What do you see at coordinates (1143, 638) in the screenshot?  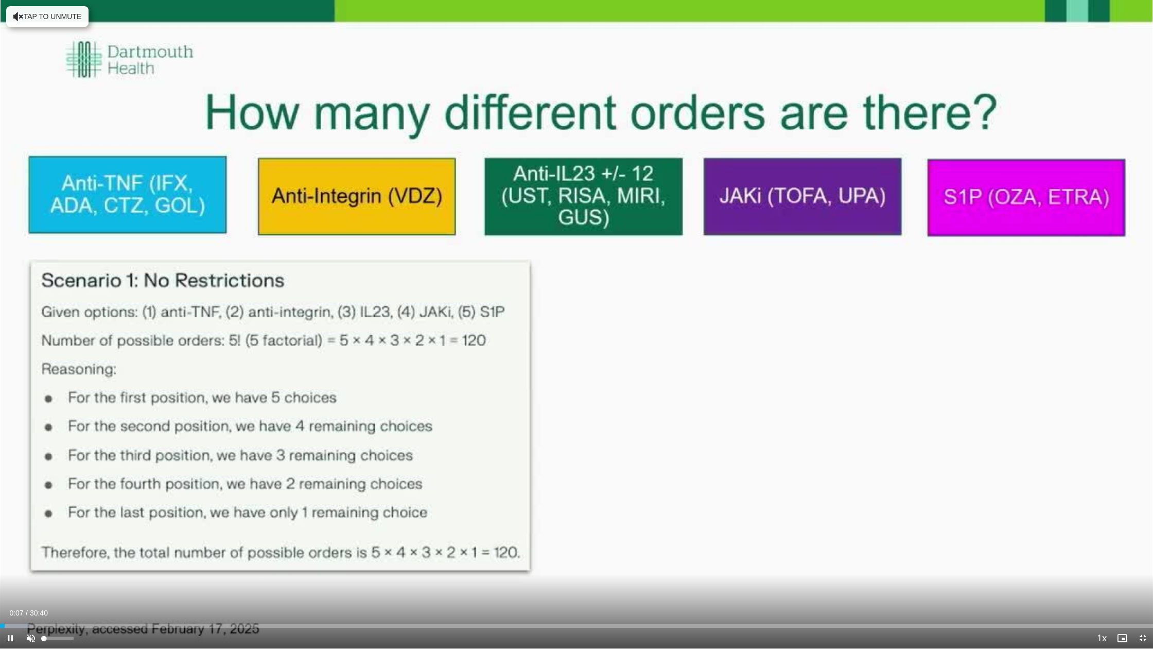 I see `button: Exit Fullscreen` at bounding box center [1143, 638].